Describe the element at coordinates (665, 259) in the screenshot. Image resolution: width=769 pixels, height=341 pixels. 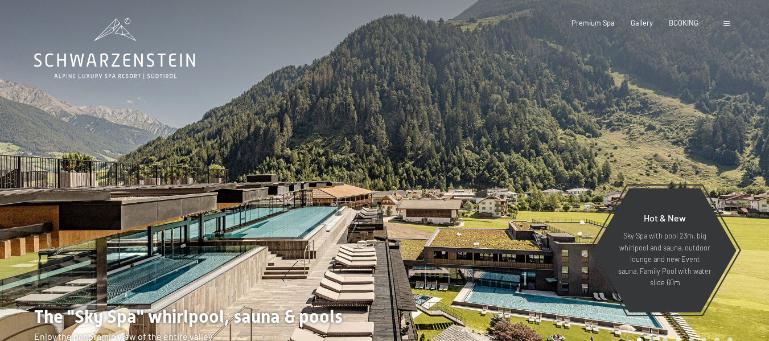
I see `p: Sky Spa with pool 23m, big whirlpool and sauna, outdoor lounge and new Event sauna, Family Pool w...` at that location.